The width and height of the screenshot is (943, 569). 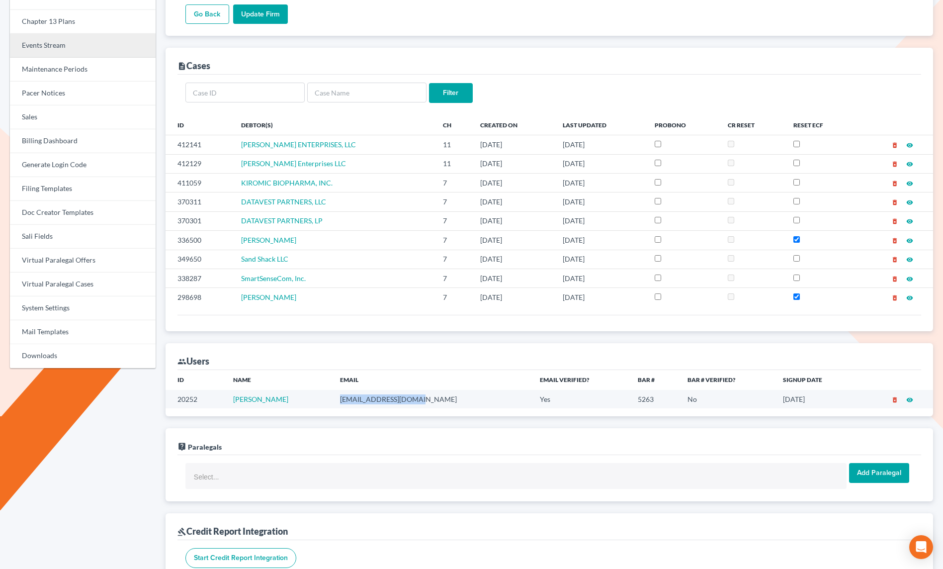 I want to click on th: Last Updated, so click(x=601, y=125).